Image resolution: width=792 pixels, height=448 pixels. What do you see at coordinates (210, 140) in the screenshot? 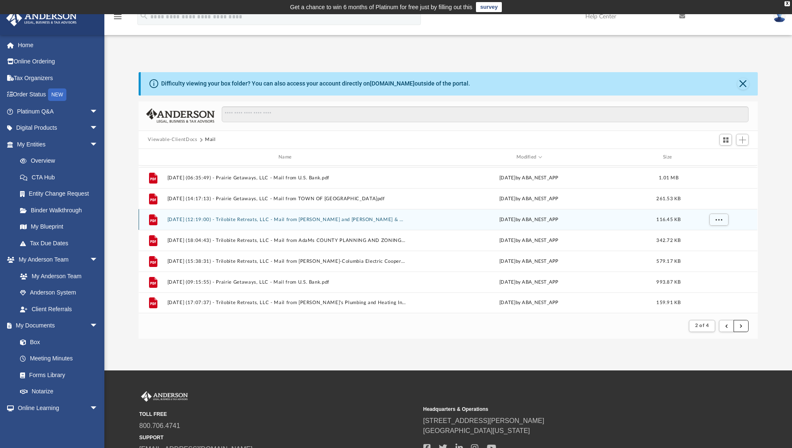
I see `button: Mail` at bounding box center [210, 140].